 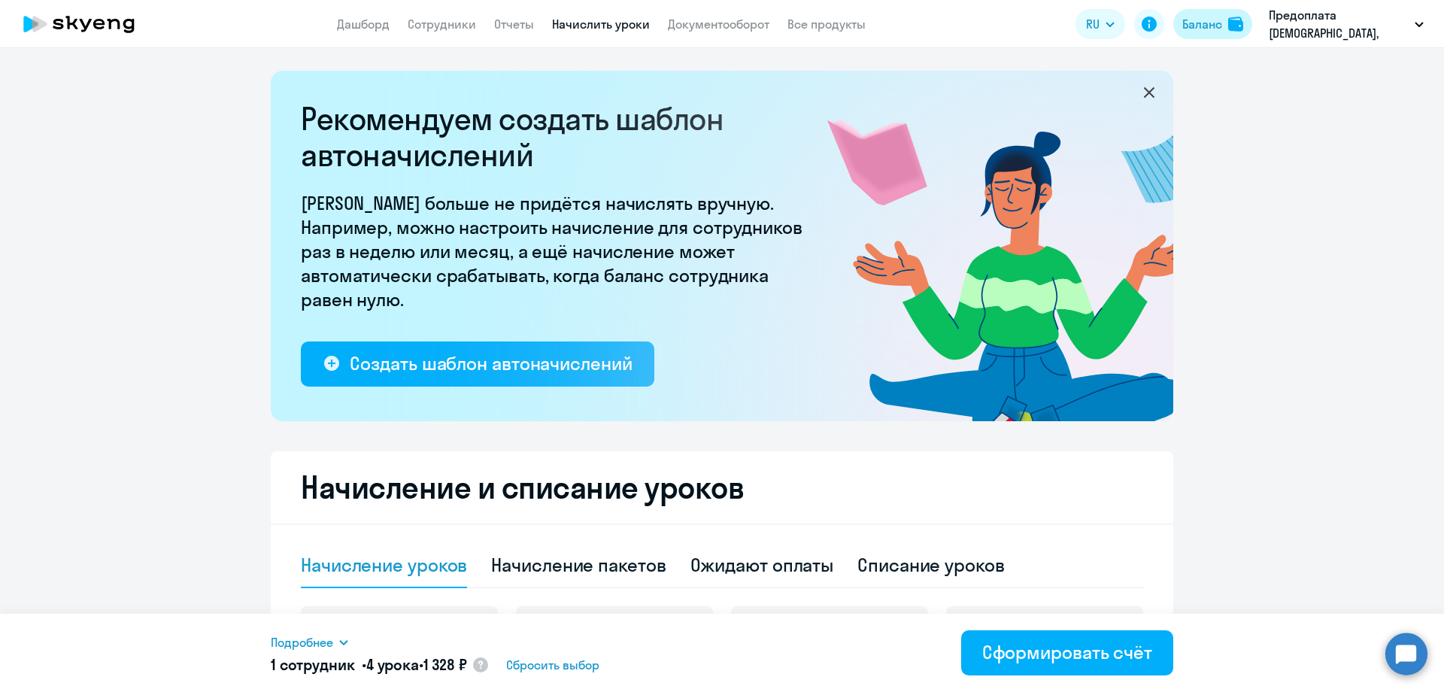 I want to click on span: Подробнее, so click(x=302, y=642).